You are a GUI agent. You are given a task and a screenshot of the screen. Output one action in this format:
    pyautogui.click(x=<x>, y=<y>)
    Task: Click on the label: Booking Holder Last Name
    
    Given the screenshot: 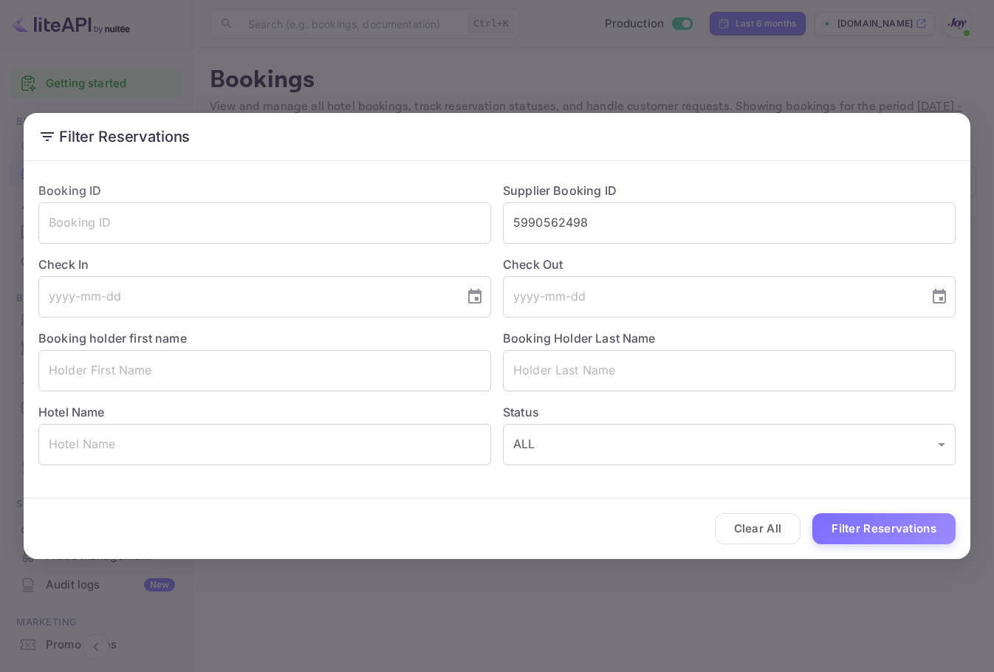 What is the action you would take?
    pyautogui.click(x=579, y=338)
    